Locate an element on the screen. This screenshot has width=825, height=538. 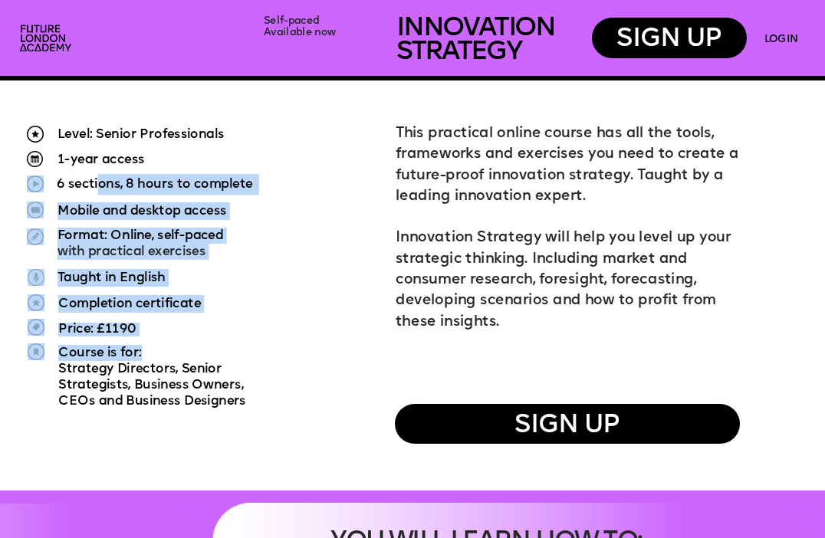
span: Course is for: is located at coordinates (100, 353).